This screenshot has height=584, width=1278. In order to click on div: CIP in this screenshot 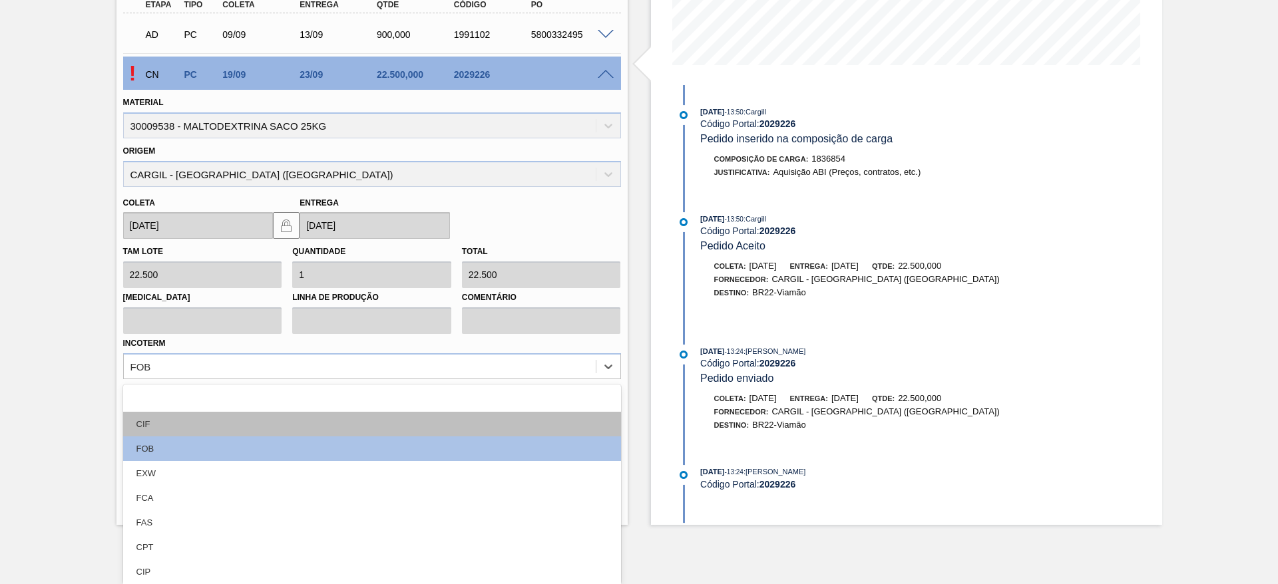, I will do `click(372, 572)`.